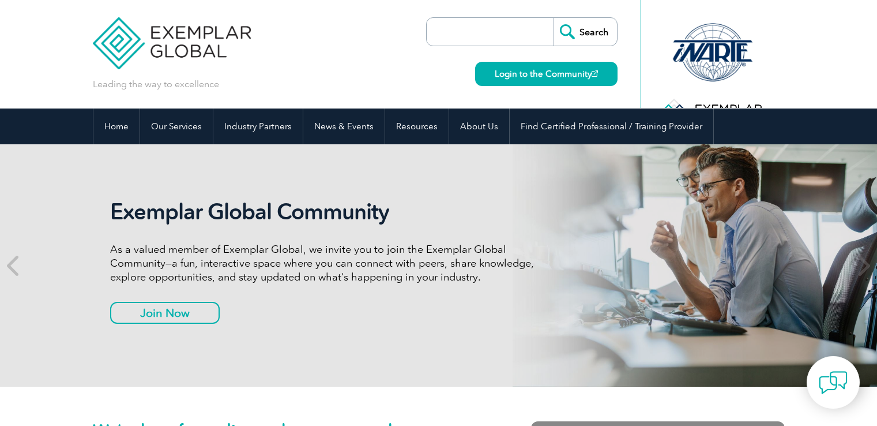 The width and height of the screenshot is (877, 426). What do you see at coordinates (585, 32) in the screenshot?
I see `input: Search` at bounding box center [585, 32].